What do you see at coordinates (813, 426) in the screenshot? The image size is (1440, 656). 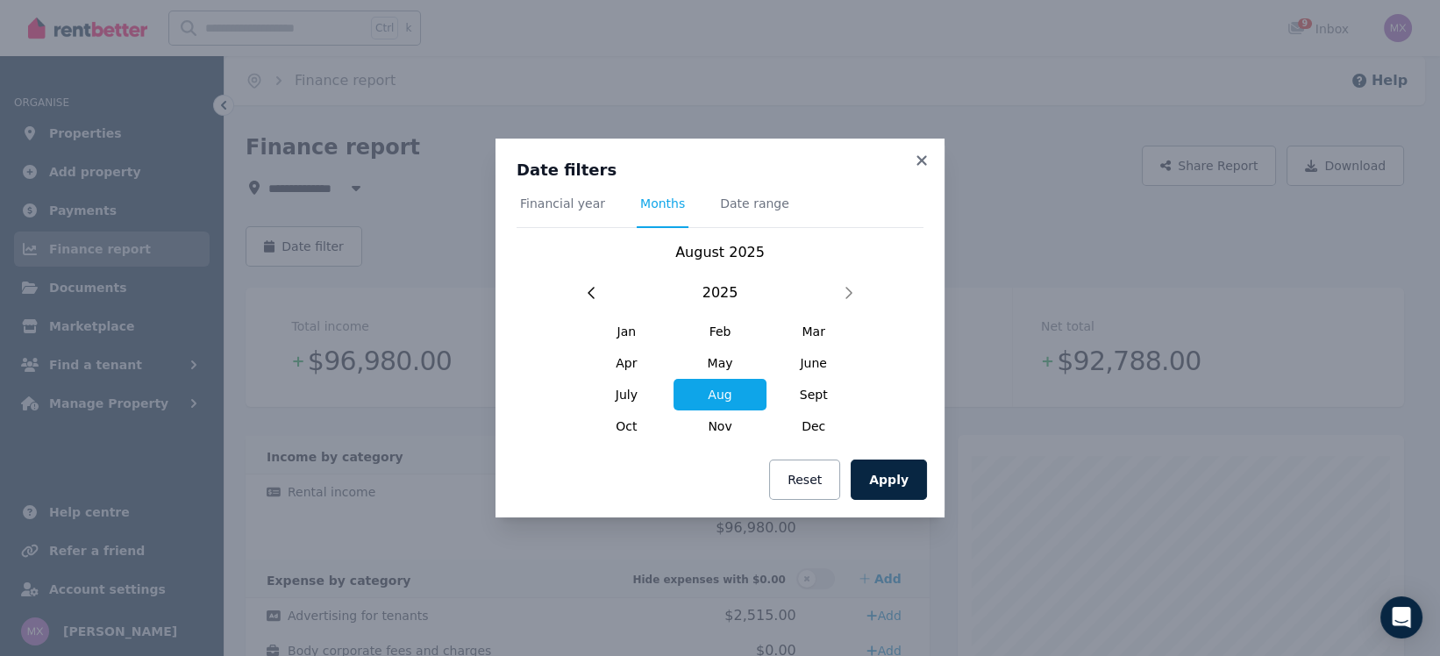 I see `span: Dec` at bounding box center [813, 426].